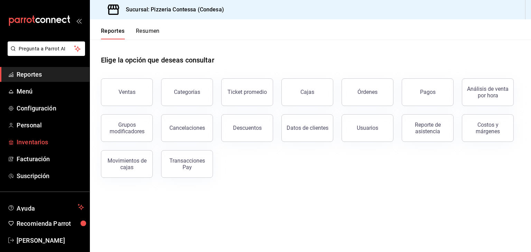  Describe the element at coordinates (50, 159) in the screenshot. I see `span: Facturación` at that location.